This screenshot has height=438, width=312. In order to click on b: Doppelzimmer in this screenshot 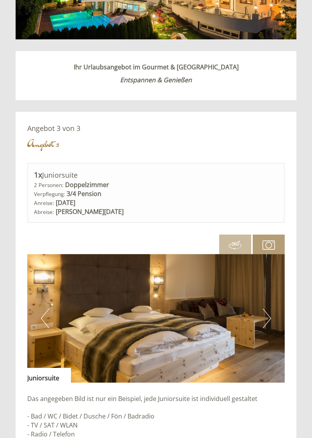, I will do `click(87, 185)`.